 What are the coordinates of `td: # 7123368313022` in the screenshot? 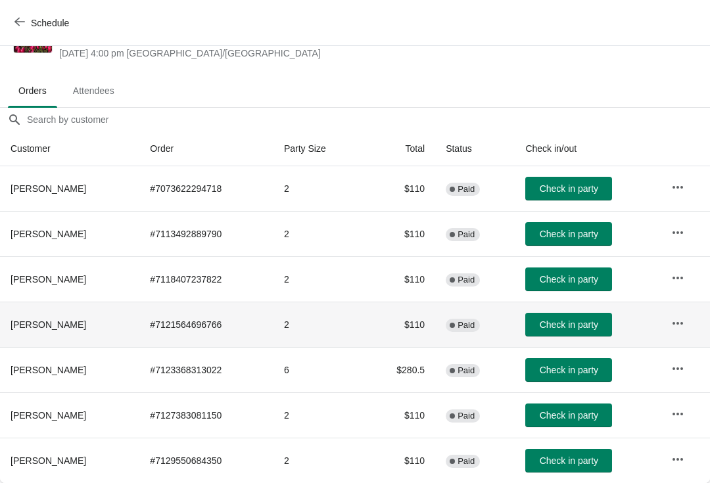 It's located at (206, 369).